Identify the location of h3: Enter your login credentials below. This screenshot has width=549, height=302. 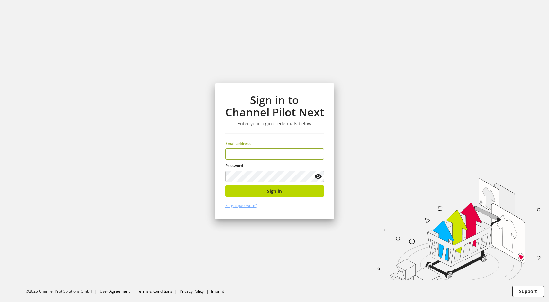
(275, 123).